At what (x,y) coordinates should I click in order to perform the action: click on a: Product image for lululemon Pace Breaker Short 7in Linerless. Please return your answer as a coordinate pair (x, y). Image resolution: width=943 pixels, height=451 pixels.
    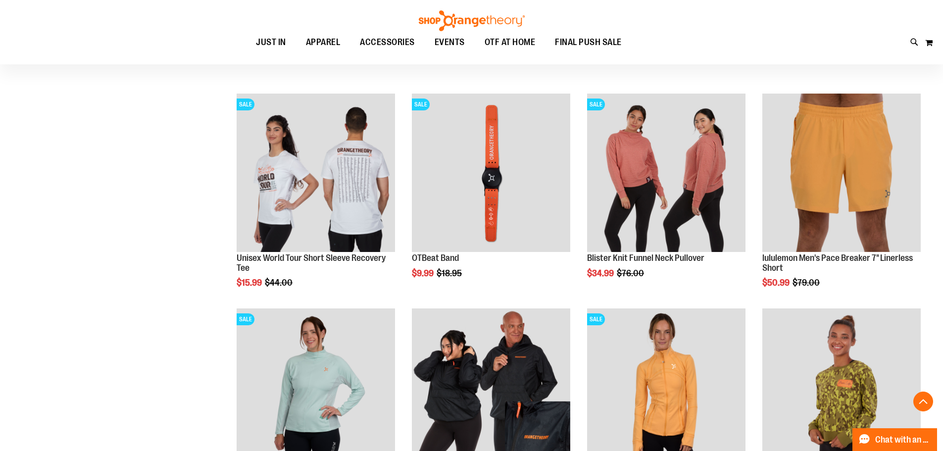
    Looking at the image, I should click on (842, 173).